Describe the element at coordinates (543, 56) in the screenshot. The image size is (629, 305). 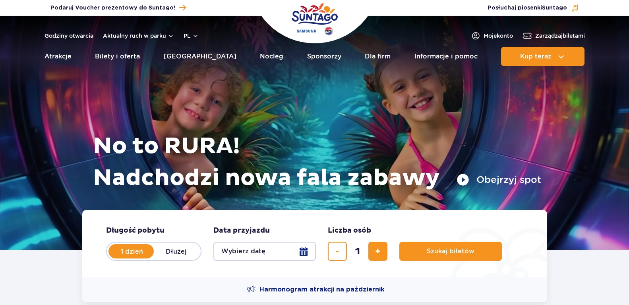
I see `button: Kup teraz` at that location.